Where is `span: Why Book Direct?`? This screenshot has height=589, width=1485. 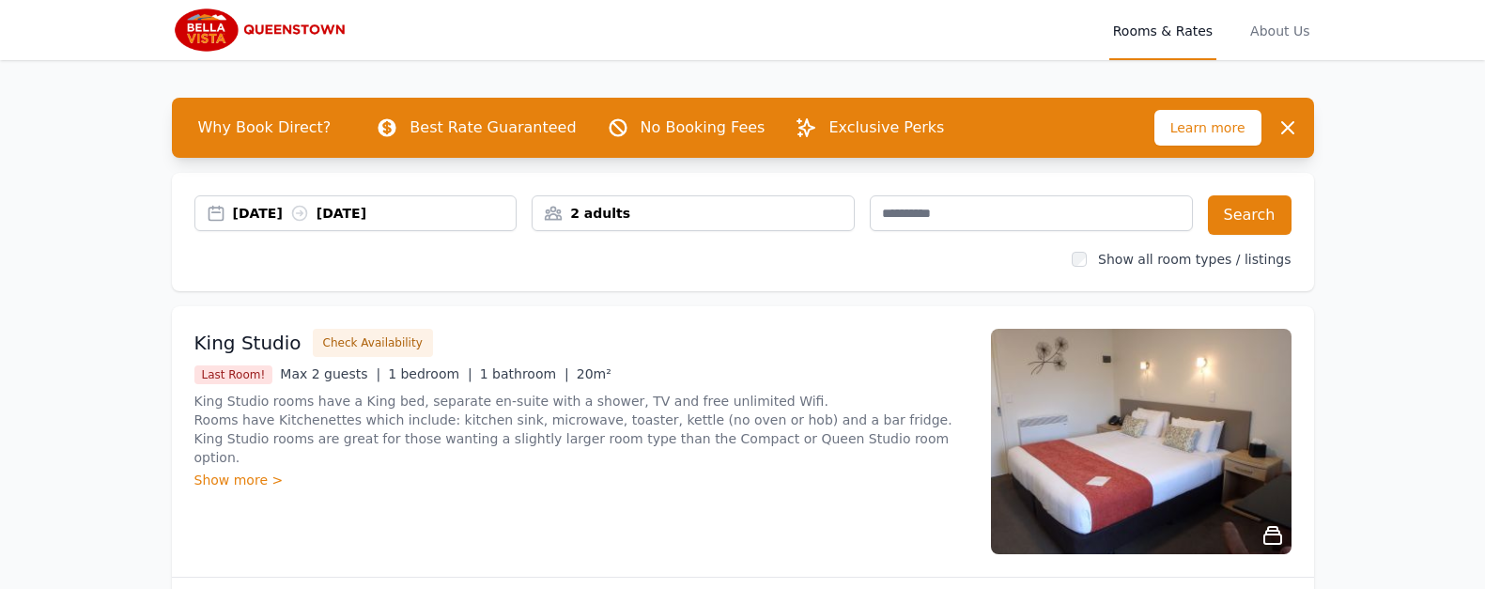 span: Why Book Direct? is located at coordinates (265, 128).